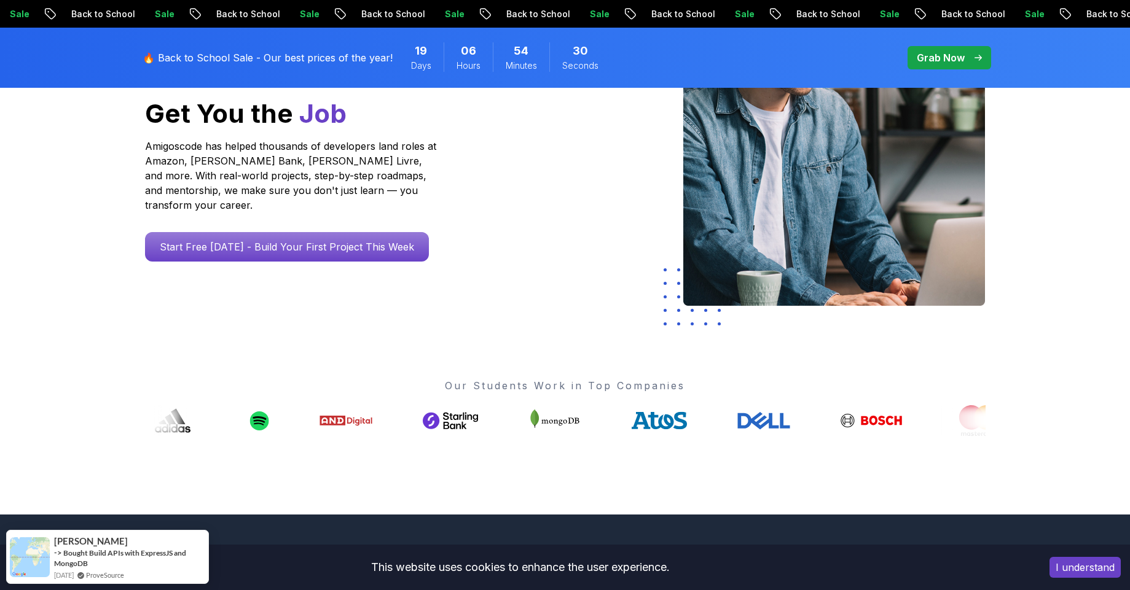  Describe the element at coordinates (421, 51) in the screenshot. I see `span: 19 Days` at that location.